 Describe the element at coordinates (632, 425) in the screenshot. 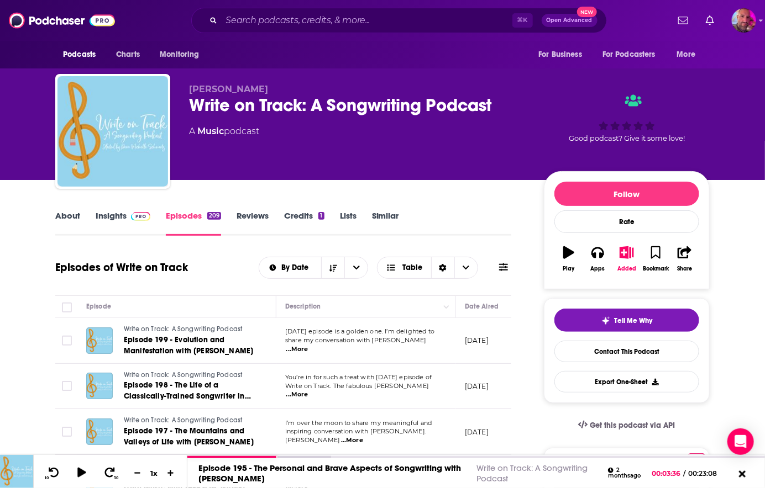

I see `span: Get this podcast via API` at that location.